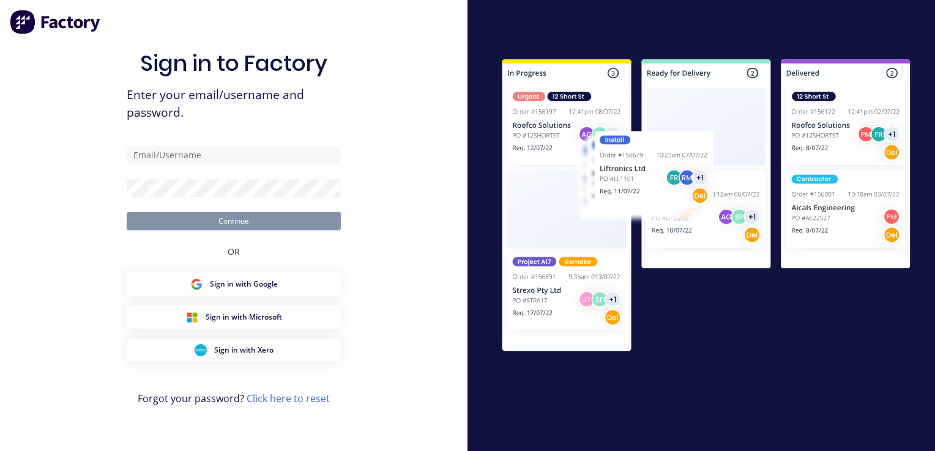  What do you see at coordinates (234, 399) in the screenshot?
I see `span: Forgot your password?` at bounding box center [234, 399].